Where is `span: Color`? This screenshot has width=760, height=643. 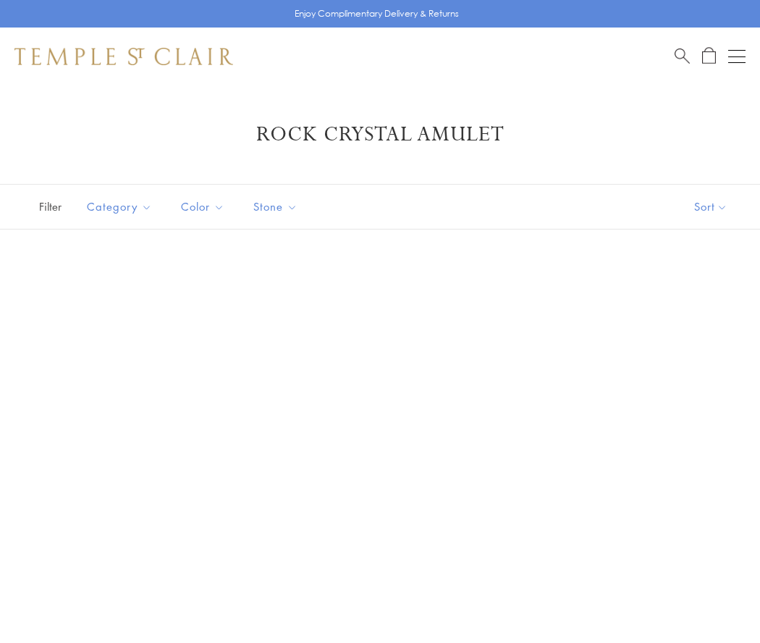 span: Color is located at coordinates (204, 206).